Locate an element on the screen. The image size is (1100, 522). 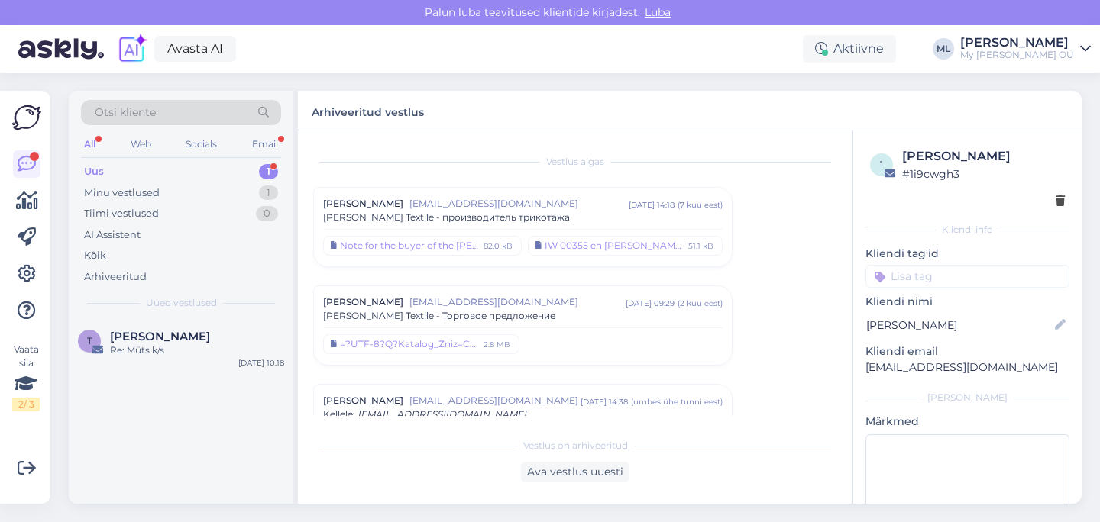
span: Luba is located at coordinates (657, 12).